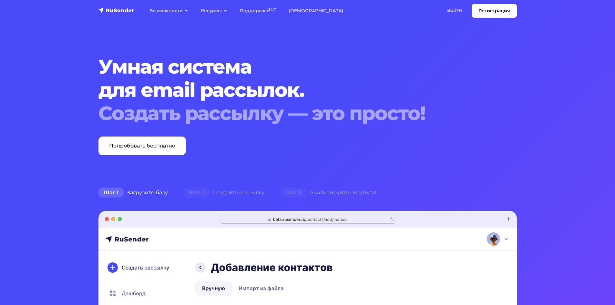 The image size is (615, 305). Describe the element at coordinates (495, 11) in the screenshot. I see `a: Регистрация` at that location.